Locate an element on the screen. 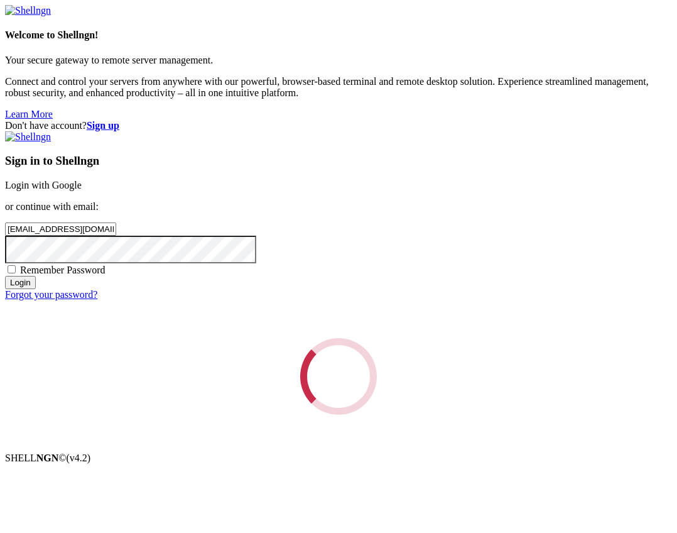  a: Login with Google is located at coordinates (43, 185).